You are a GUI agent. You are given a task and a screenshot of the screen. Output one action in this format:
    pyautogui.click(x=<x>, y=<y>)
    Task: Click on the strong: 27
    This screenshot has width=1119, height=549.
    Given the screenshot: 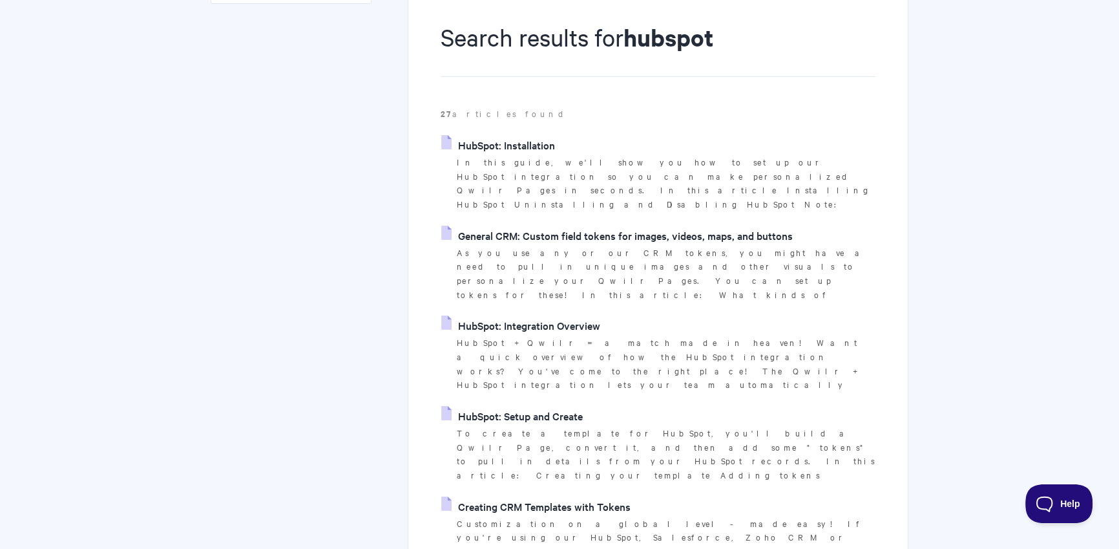 What is the action you would take?
    pyautogui.click(x=447, y=113)
    